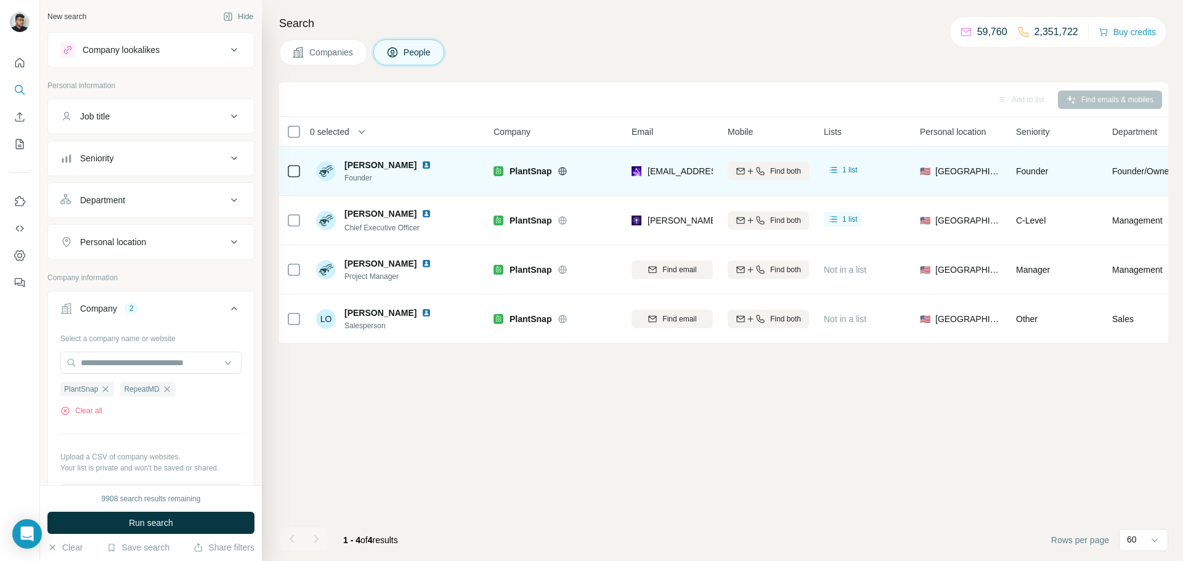 This screenshot has height=561, width=1183. What do you see at coordinates (151, 116) in the screenshot?
I see `button: Job title` at bounding box center [151, 116].